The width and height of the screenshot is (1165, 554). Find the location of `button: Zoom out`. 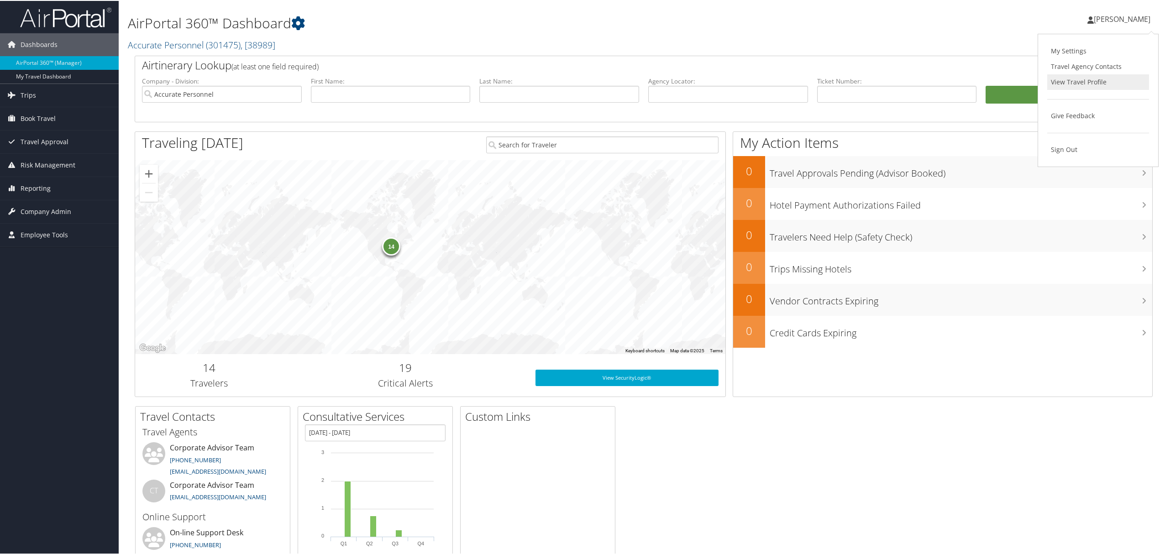

button: Zoom out is located at coordinates (149, 192).